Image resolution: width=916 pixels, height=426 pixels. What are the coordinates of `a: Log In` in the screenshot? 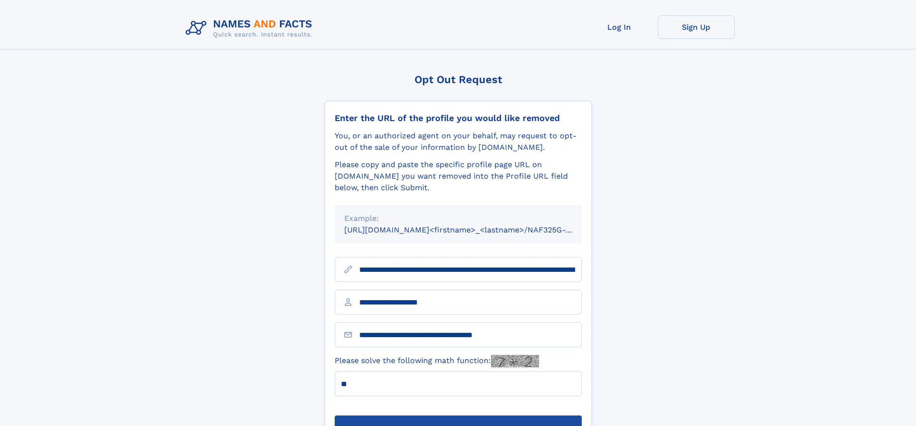 It's located at (619, 27).